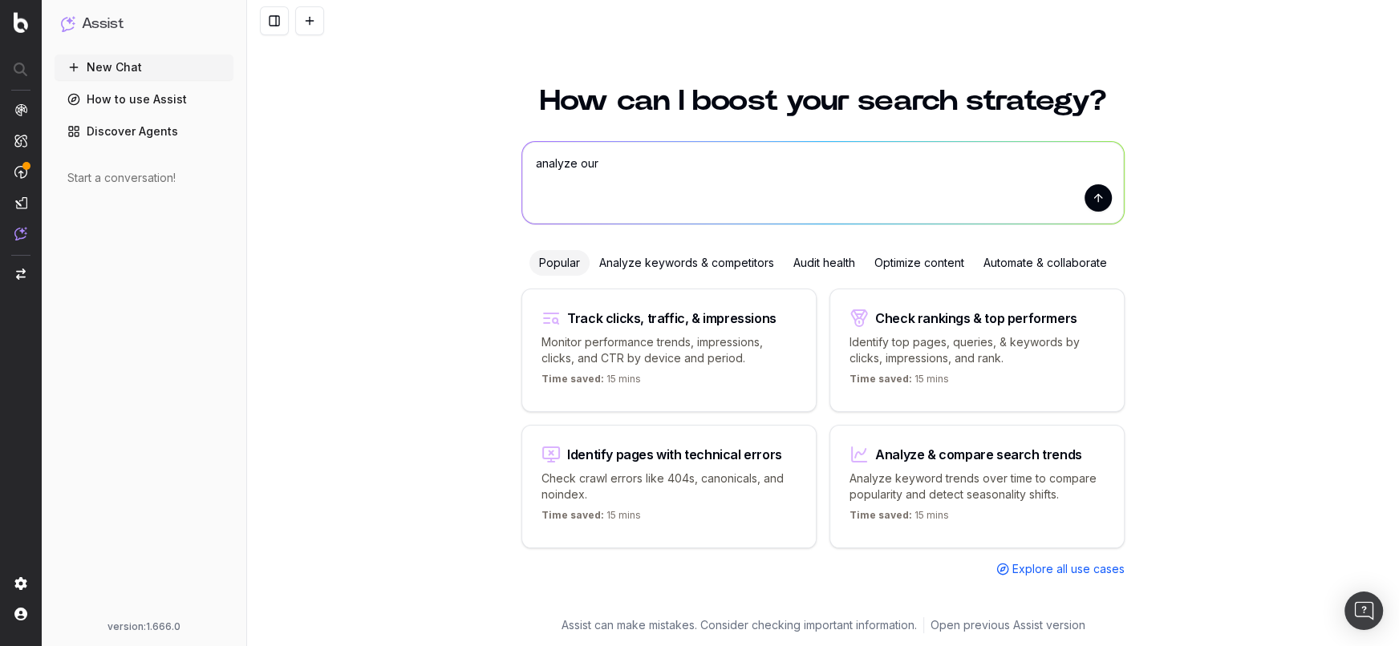  Describe the element at coordinates (21, 274) in the screenshot. I see `img: Switch project` at that location.